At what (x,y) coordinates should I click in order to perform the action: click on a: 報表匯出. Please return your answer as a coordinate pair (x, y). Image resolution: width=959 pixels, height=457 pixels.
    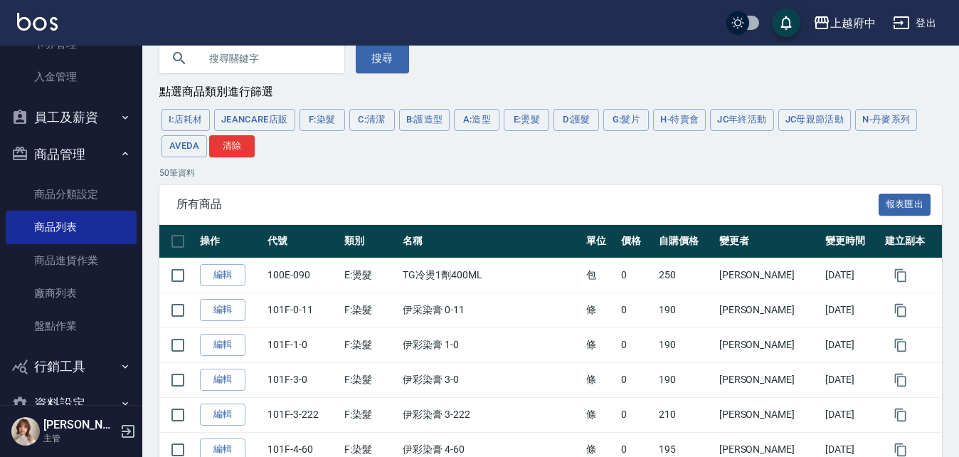
    Looking at the image, I should click on (905, 203).